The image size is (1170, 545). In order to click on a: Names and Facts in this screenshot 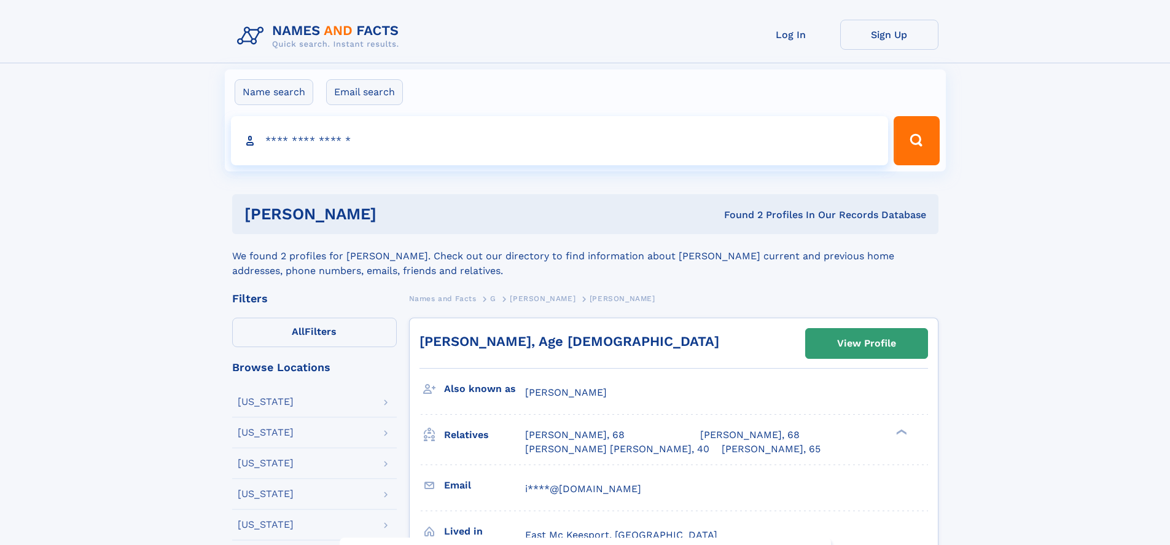, I will do `click(443, 298)`.